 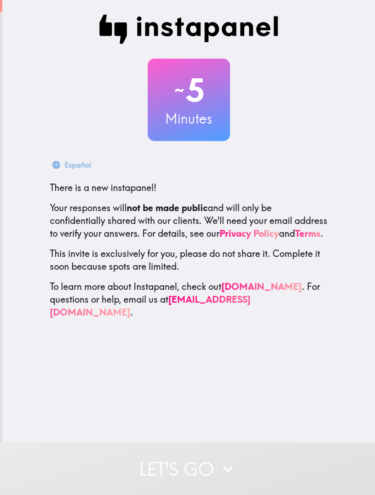 I want to click on button: Español, so click(x=72, y=165).